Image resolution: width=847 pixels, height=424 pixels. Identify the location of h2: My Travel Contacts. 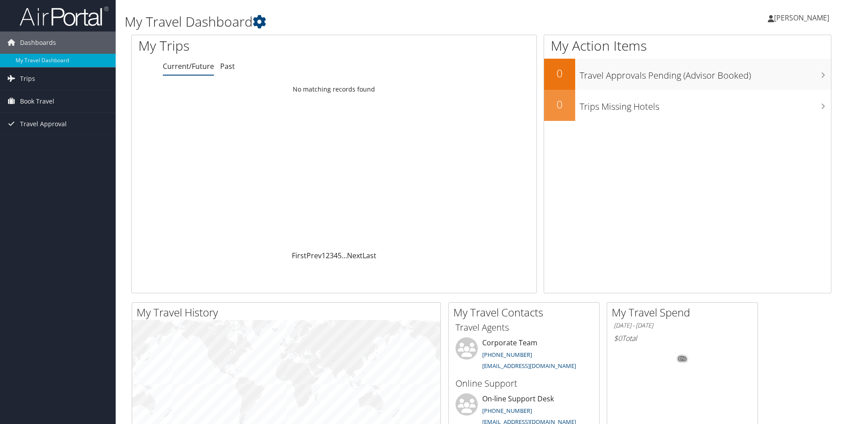
(526, 313).